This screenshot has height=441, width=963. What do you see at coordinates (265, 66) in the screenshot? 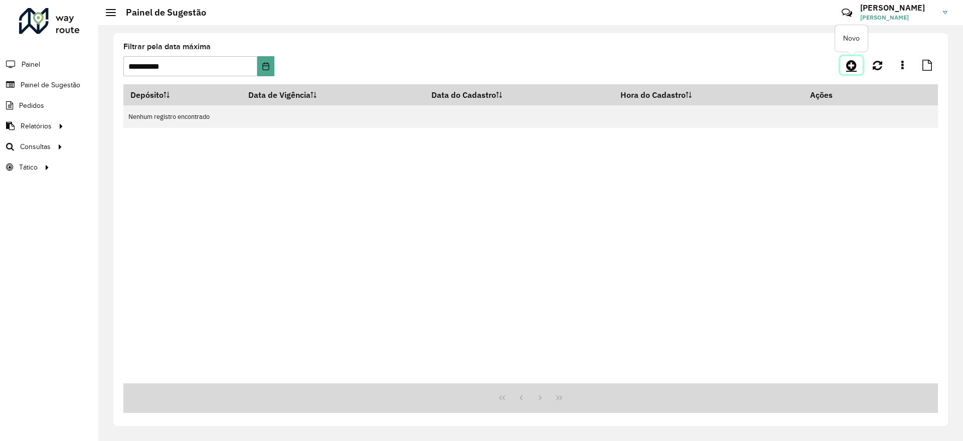
I see `button: Choose Date` at bounding box center [265, 66].